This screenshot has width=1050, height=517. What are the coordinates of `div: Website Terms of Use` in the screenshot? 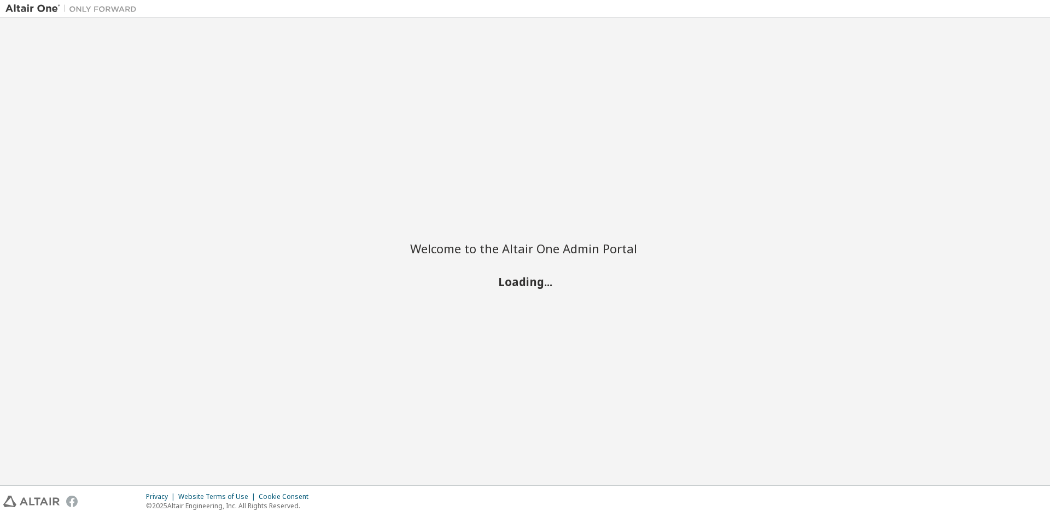 It's located at (218, 497).